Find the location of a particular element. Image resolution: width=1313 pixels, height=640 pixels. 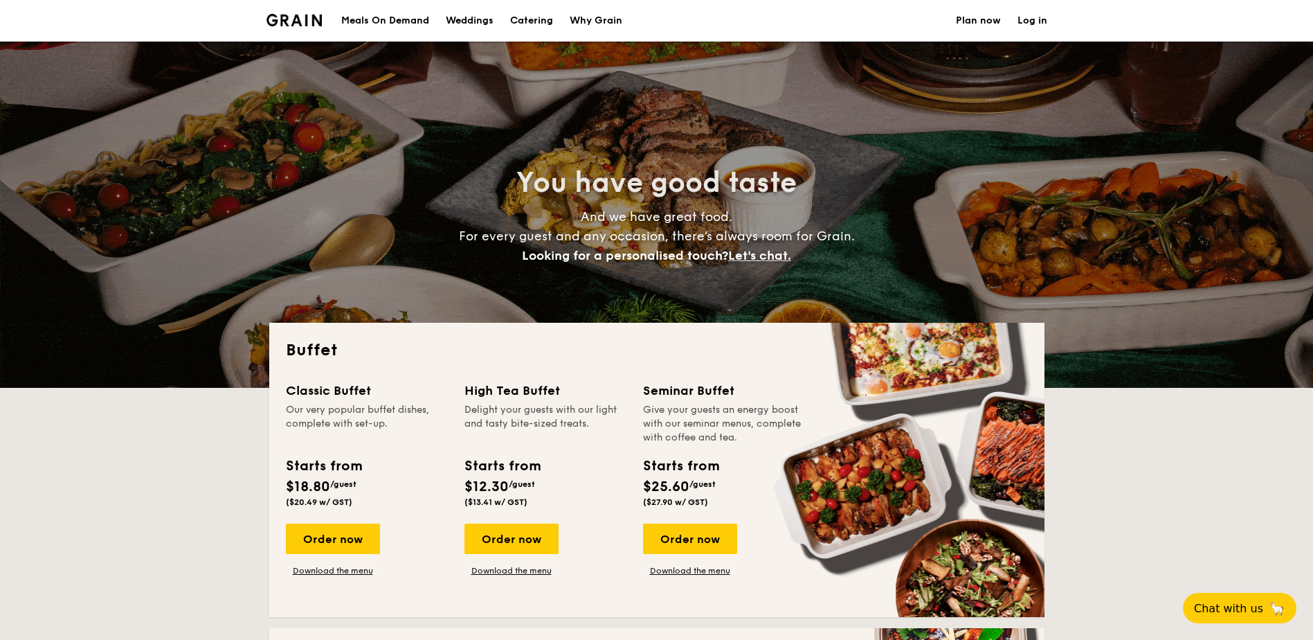

h2: Buffet is located at coordinates (657, 350).